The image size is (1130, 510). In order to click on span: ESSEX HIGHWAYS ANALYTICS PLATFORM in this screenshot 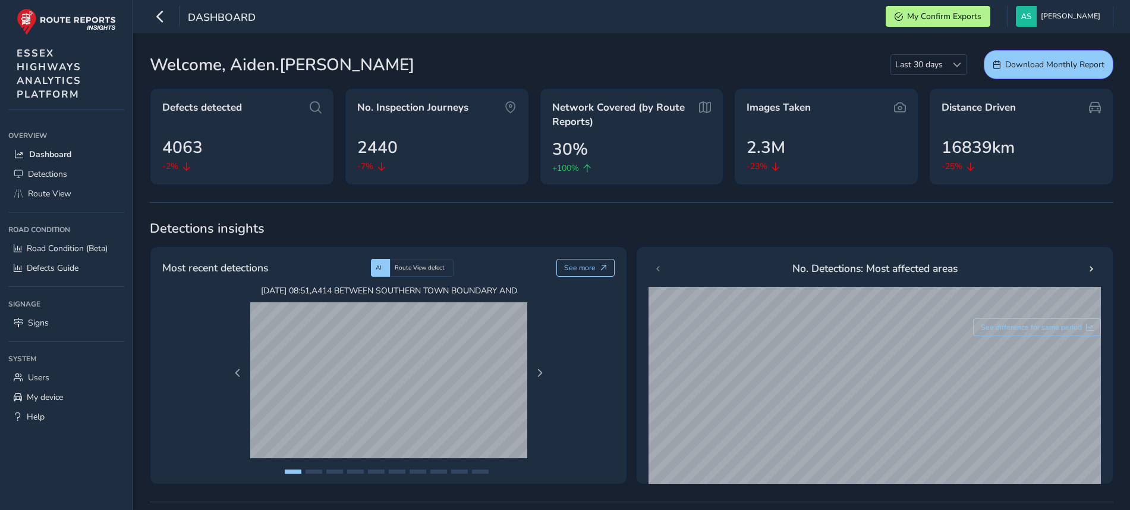, I will do `click(49, 74)`.